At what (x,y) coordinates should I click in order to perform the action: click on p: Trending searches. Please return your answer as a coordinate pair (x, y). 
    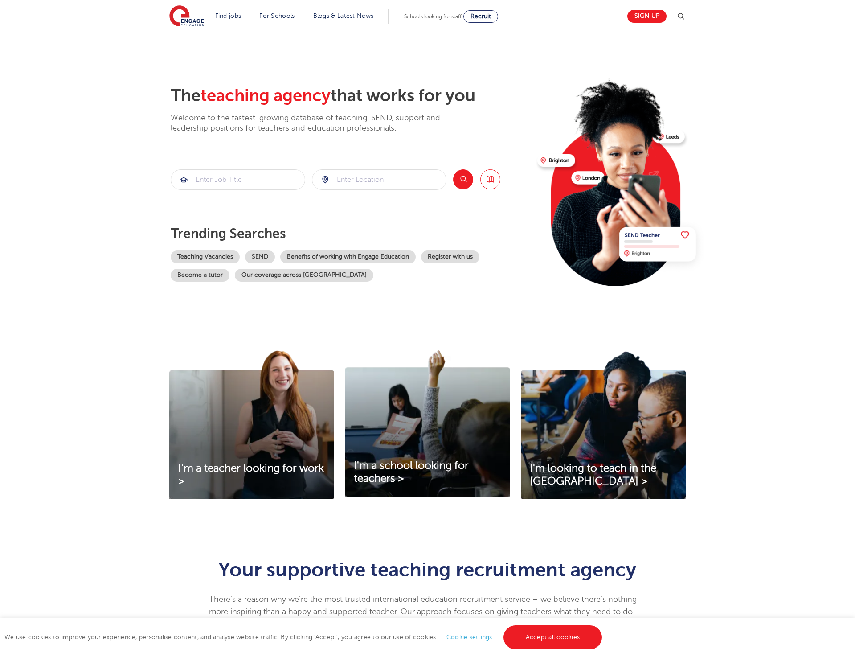
    Looking at the image, I should click on (350, 233).